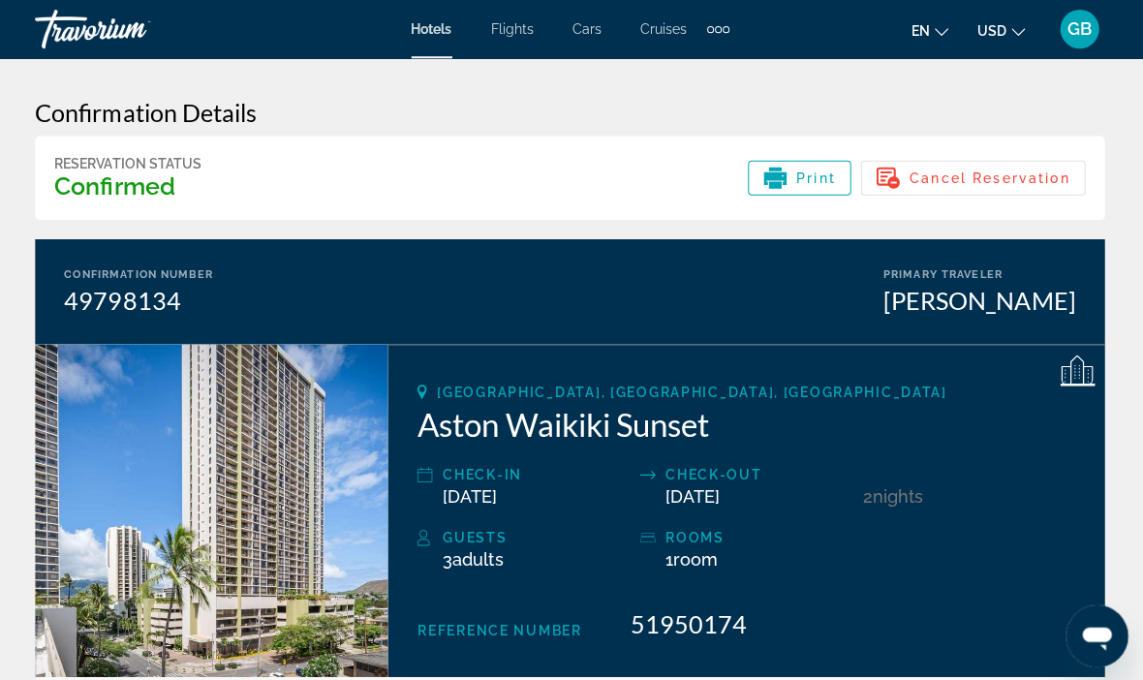  What do you see at coordinates (696, 557) in the screenshot?
I see `span: Room` at bounding box center [696, 557].